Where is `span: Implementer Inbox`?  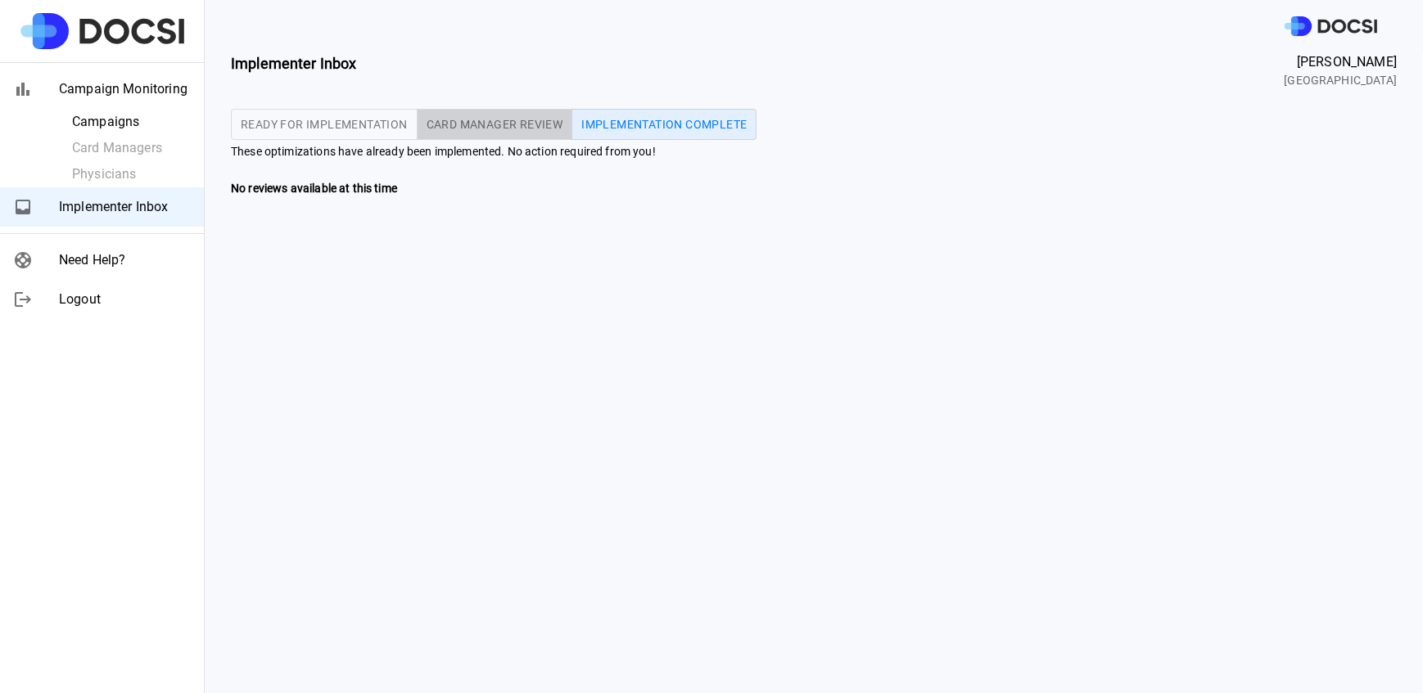
span: Implementer Inbox is located at coordinates (124, 207).